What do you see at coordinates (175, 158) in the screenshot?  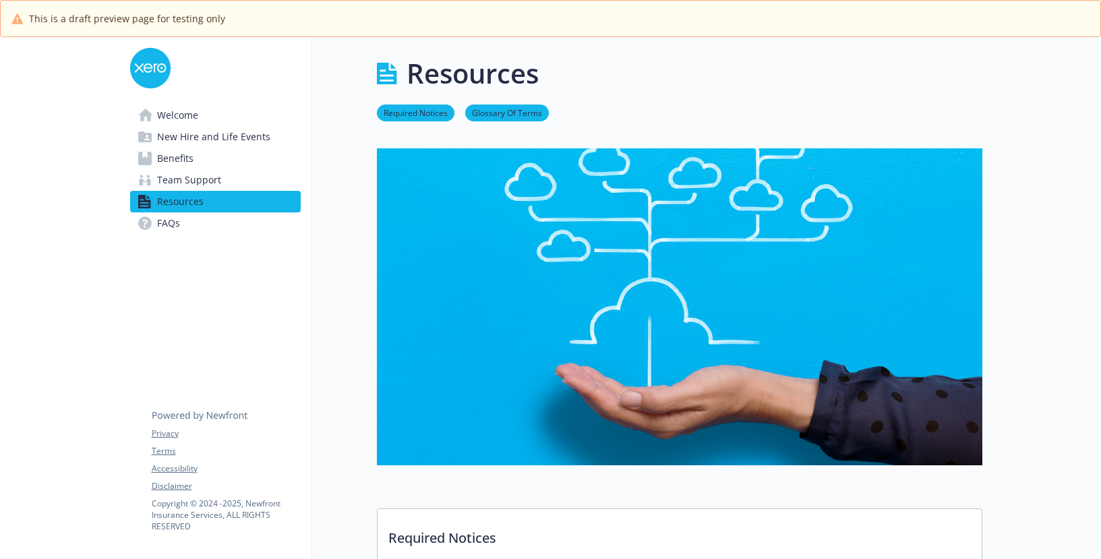 I see `span: Benefits` at bounding box center [175, 158].